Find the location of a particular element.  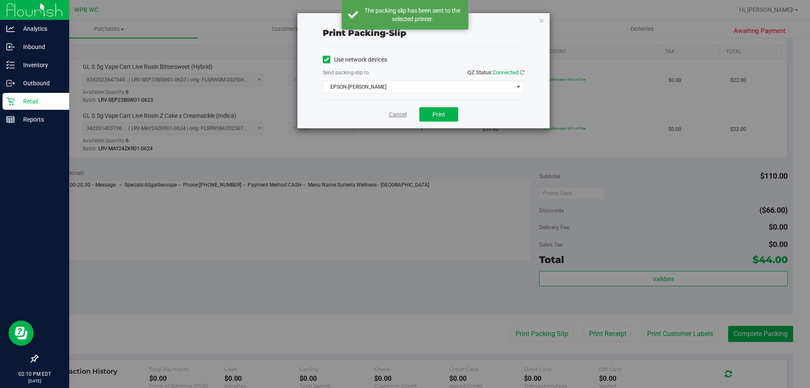

inline-svg: Analytics is located at coordinates (11, 29).